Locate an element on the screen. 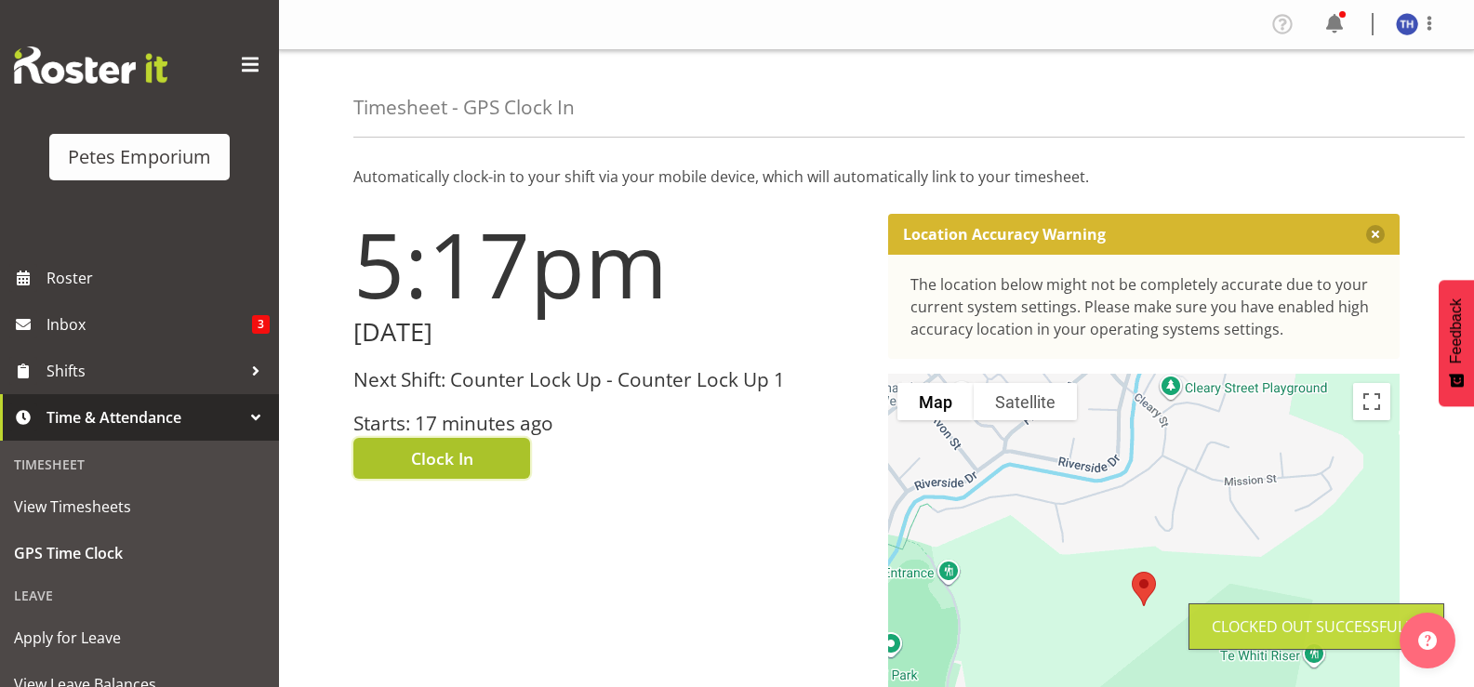  span: Roster is located at coordinates (158, 278).